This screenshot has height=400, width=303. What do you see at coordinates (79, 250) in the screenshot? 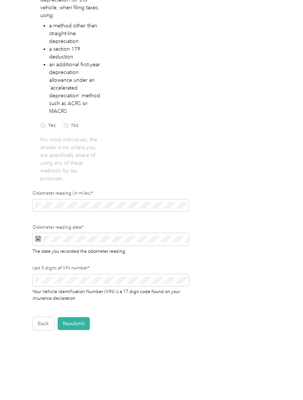
I see `span: The date you recorded the odometer reading` at bounding box center [79, 250].